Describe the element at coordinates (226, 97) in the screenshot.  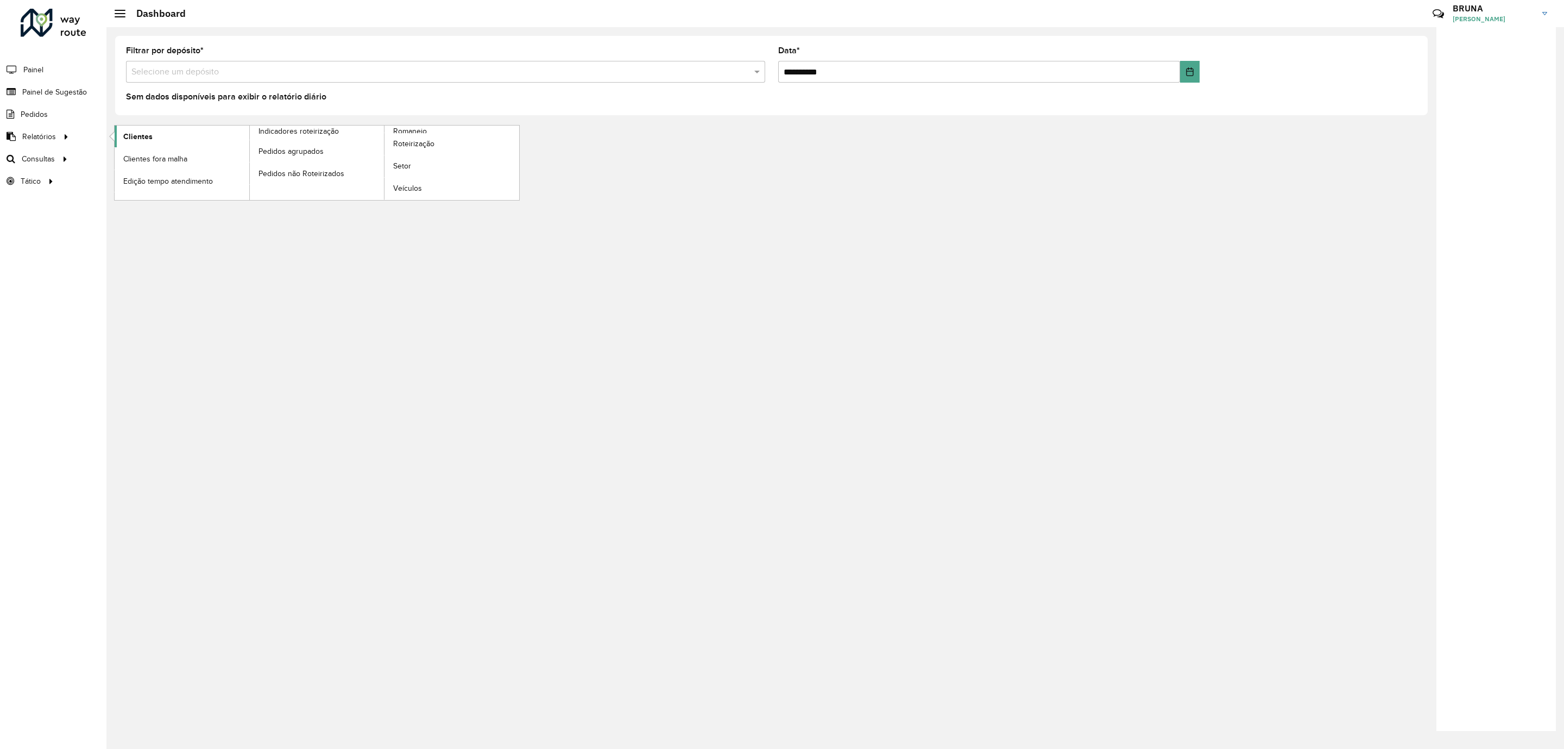
I see `label: Sem dados disponíveis para exibir o relatório diário` at that location.